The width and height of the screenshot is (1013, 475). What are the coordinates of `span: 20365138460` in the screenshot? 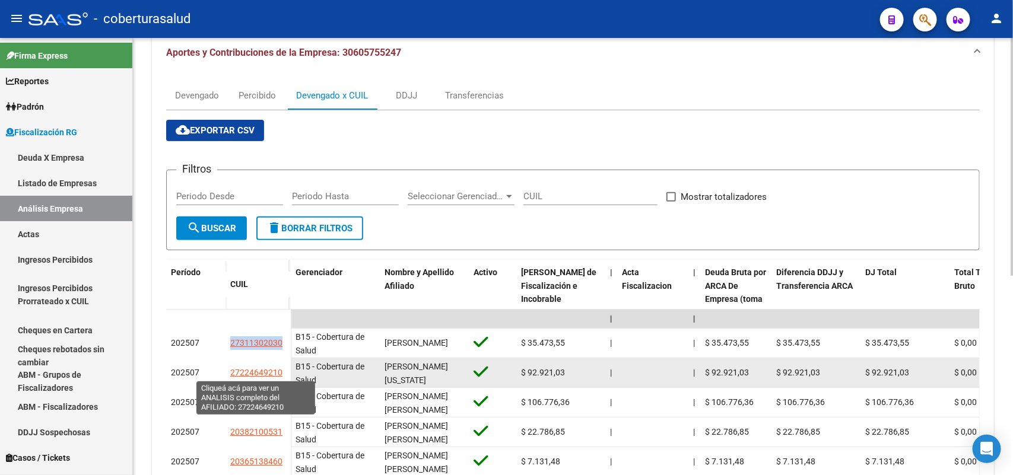 It's located at (256, 462).